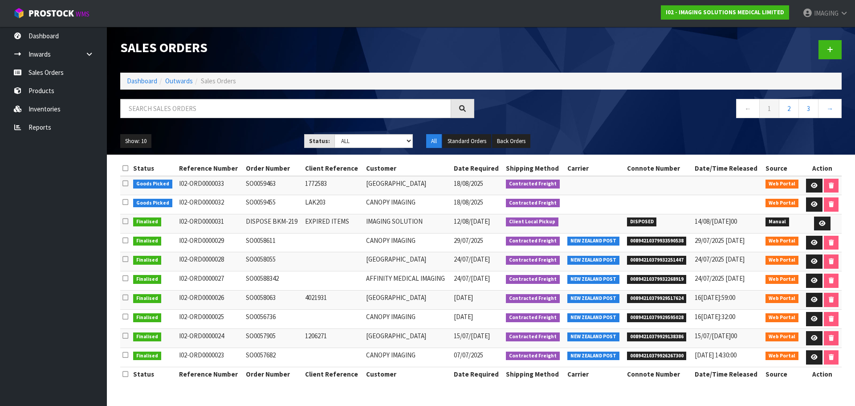 The image size is (855, 406). Describe the element at coordinates (408, 281) in the screenshot. I see `td: AFFINITY MEDICAL IMAGING` at that location.